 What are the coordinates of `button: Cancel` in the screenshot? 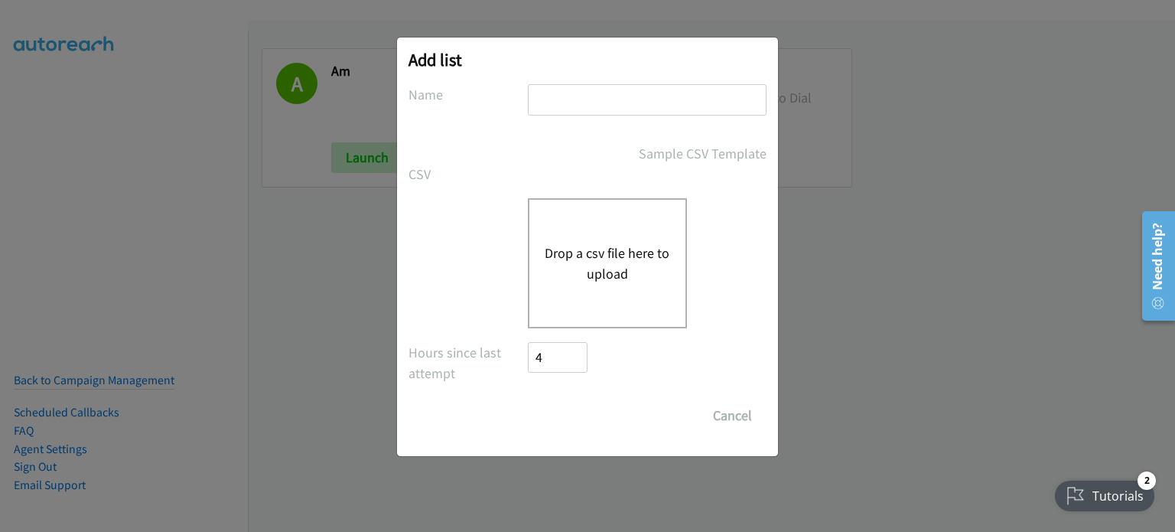 It's located at (732, 415).